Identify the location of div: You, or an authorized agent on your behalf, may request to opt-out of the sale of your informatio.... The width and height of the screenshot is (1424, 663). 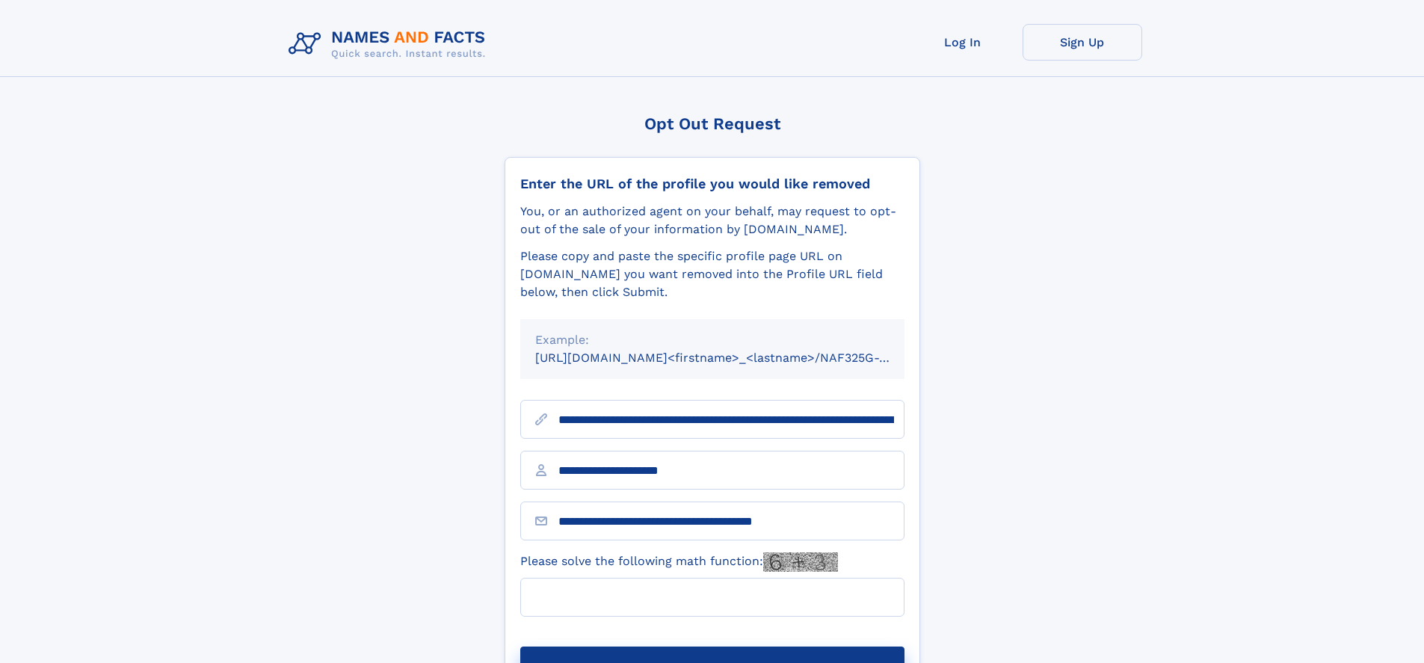
(712, 221).